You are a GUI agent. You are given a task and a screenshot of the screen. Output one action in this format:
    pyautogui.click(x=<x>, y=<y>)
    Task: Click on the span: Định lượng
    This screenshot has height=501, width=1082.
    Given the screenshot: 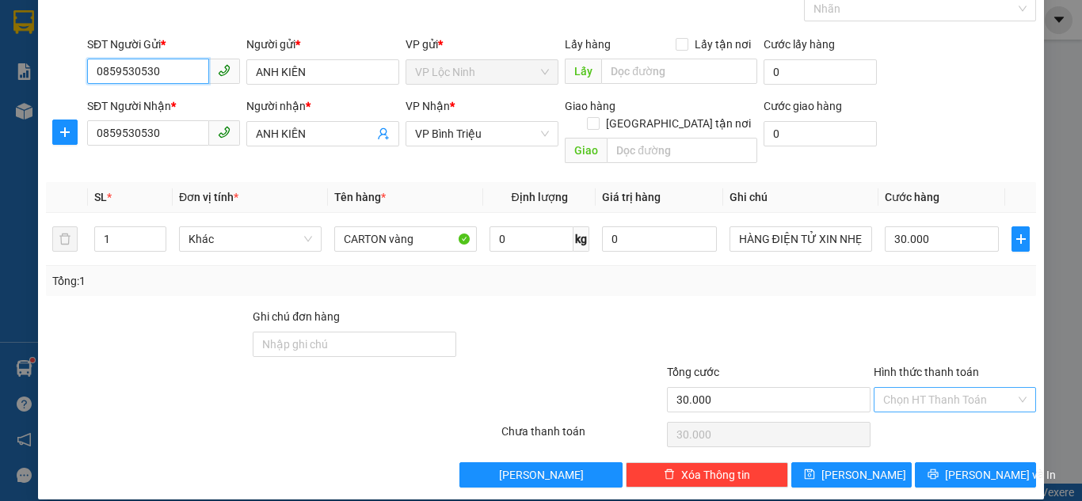 What is the action you would take?
    pyautogui.click(x=538, y=197)
    